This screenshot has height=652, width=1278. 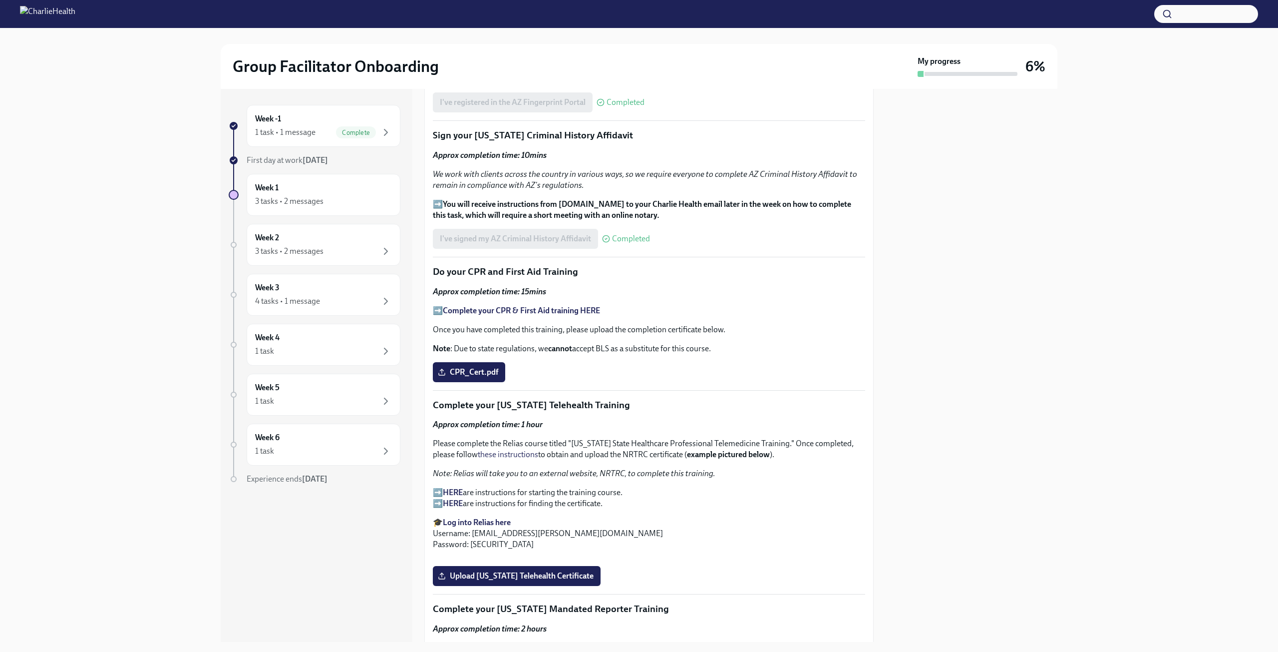 I want to click on div: 4 tasks • 1 message, so click(x=288, y=301).